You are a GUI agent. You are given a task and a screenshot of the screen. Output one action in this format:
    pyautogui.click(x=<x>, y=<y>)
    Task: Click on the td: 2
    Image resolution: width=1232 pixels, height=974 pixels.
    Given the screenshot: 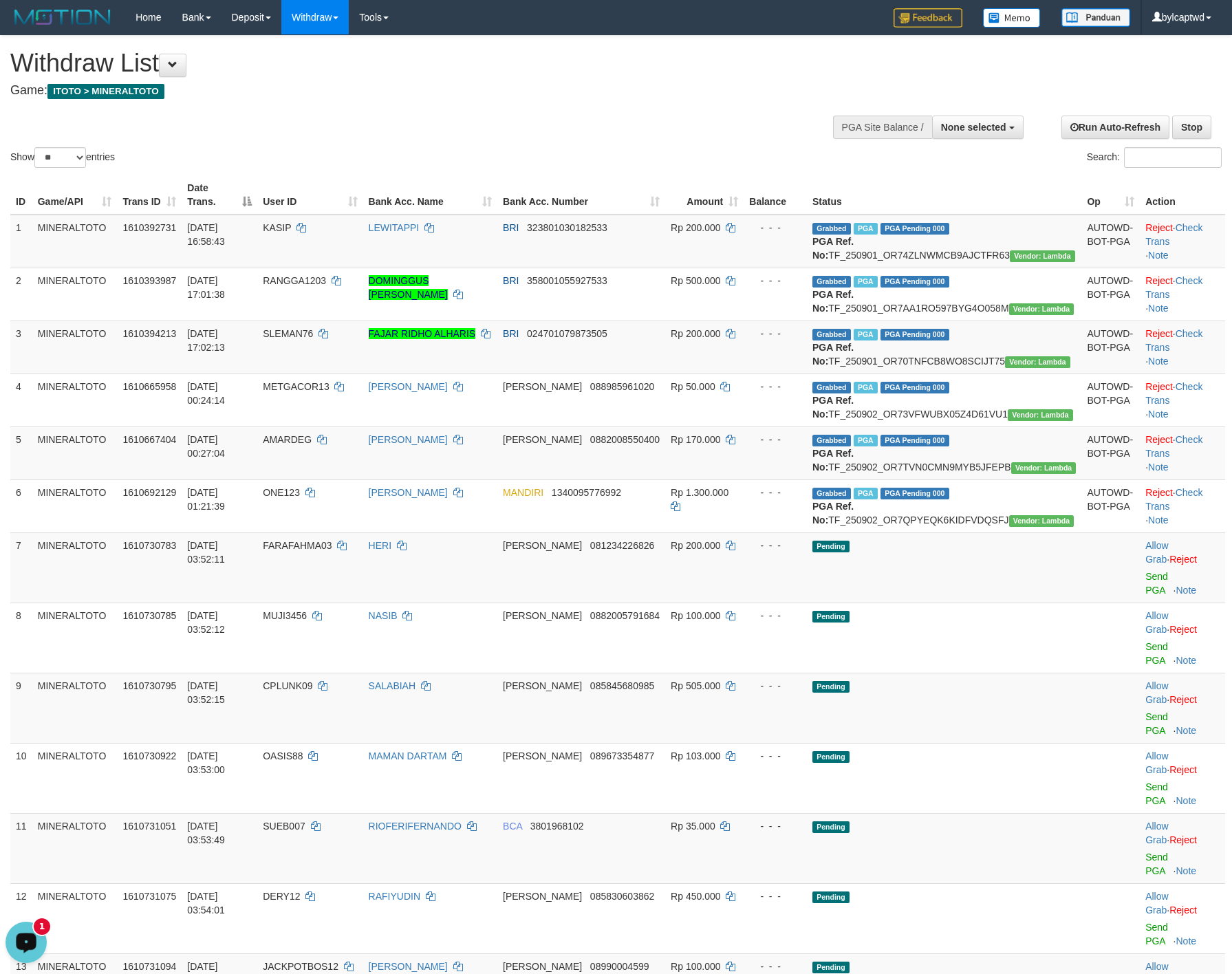 What is the action you would take?
    pyautogui.click(x=21, y=294)
    